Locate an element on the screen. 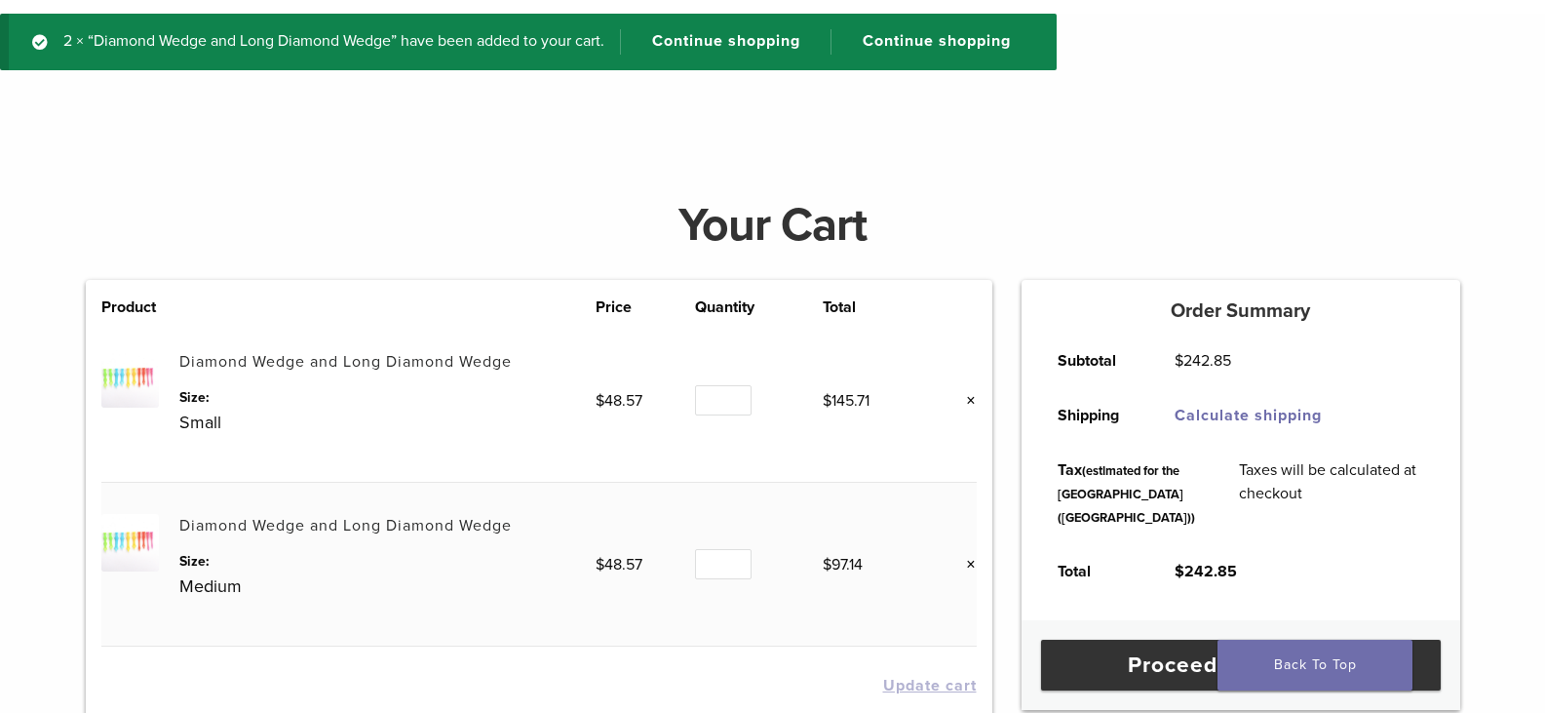  h5: Order Summary is located at coordinates (1241, 311).